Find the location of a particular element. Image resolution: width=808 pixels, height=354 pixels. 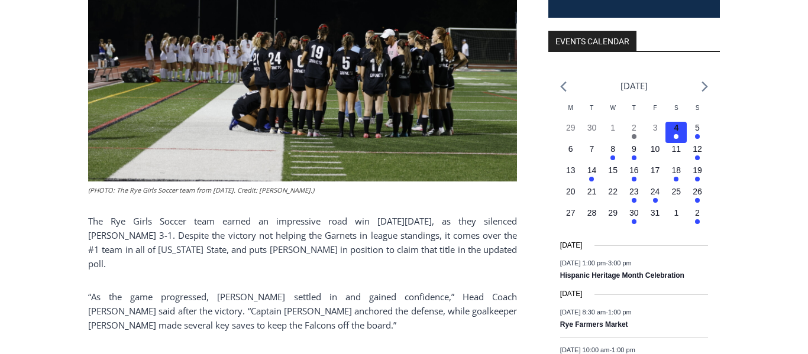

h2: Events Calendar is located at coordinates (592, 41).